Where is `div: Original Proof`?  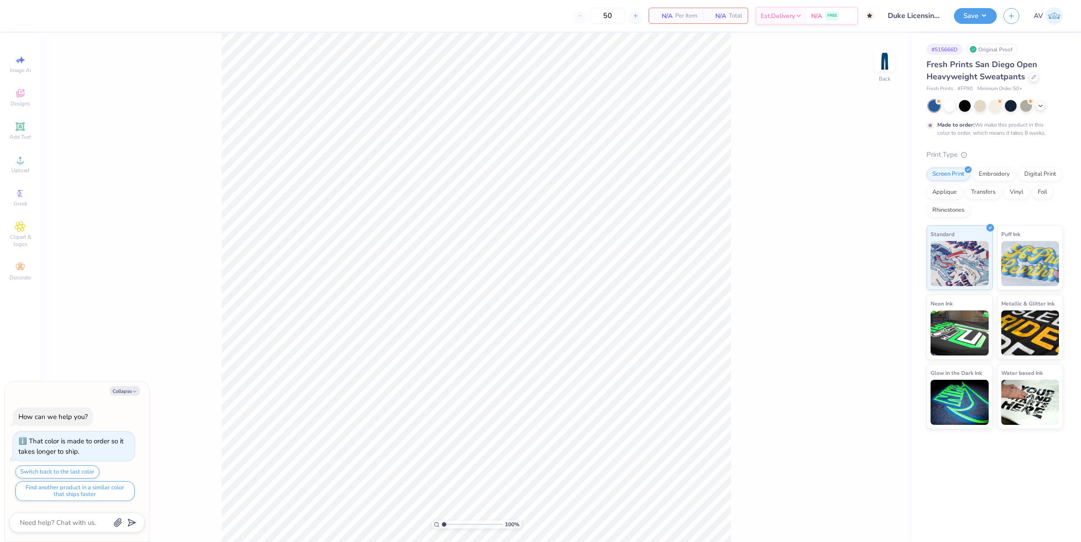
div: Original Proof is located at coordinates (992, 49).